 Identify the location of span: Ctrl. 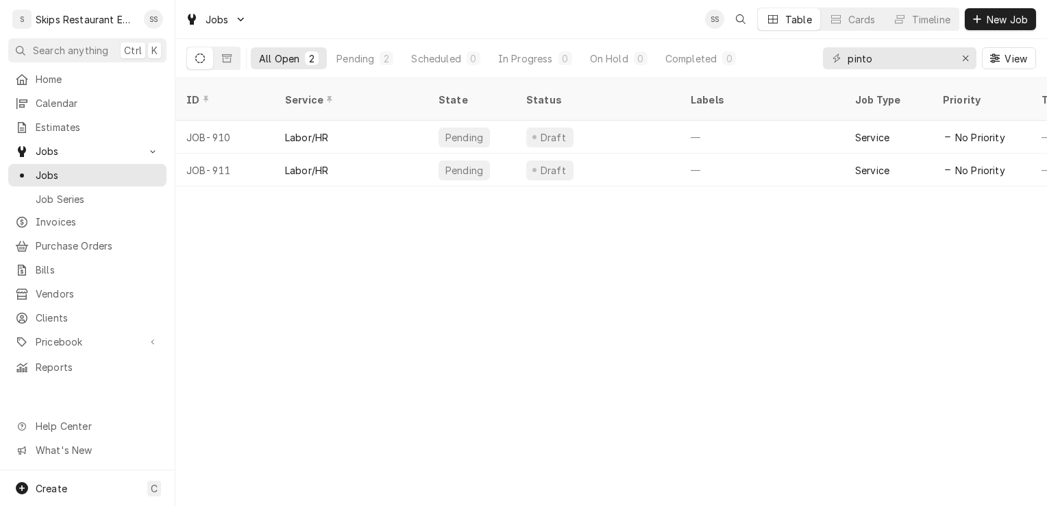
(133, 50).